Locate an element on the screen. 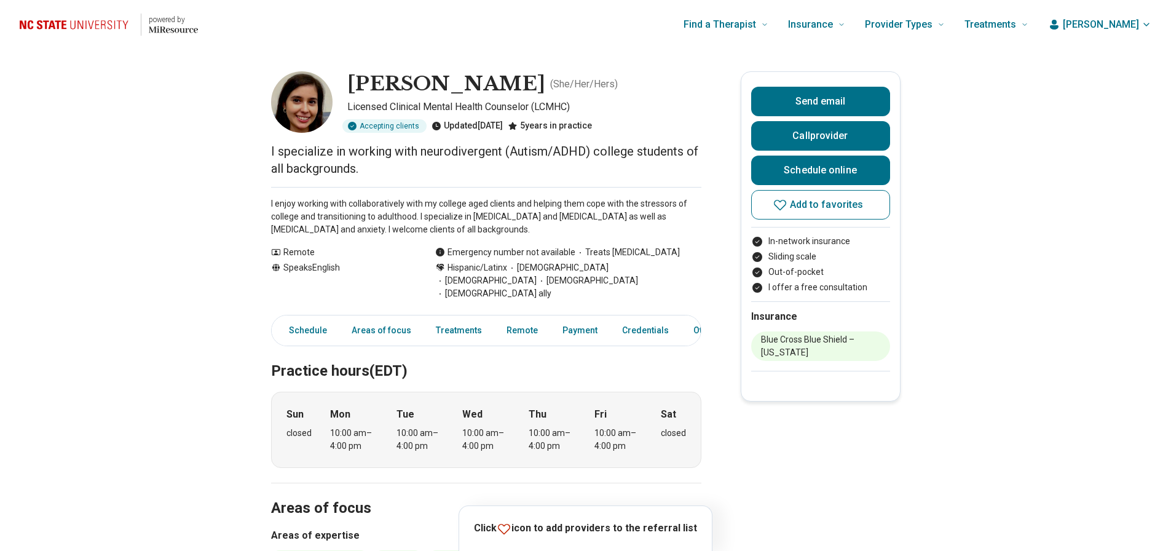 Image resolution: width=1171 pixels, height=551 pixels. a: Treatments is located at coordinates (459, 330).